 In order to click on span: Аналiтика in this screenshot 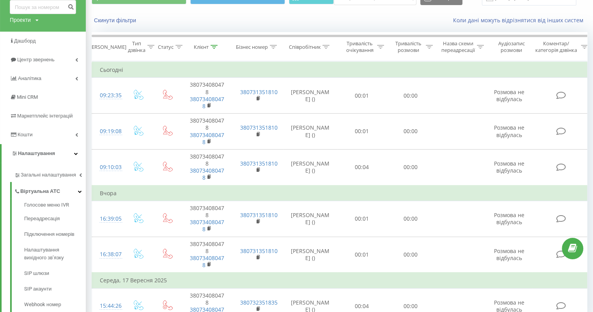, I will do `click(30, 78)`.